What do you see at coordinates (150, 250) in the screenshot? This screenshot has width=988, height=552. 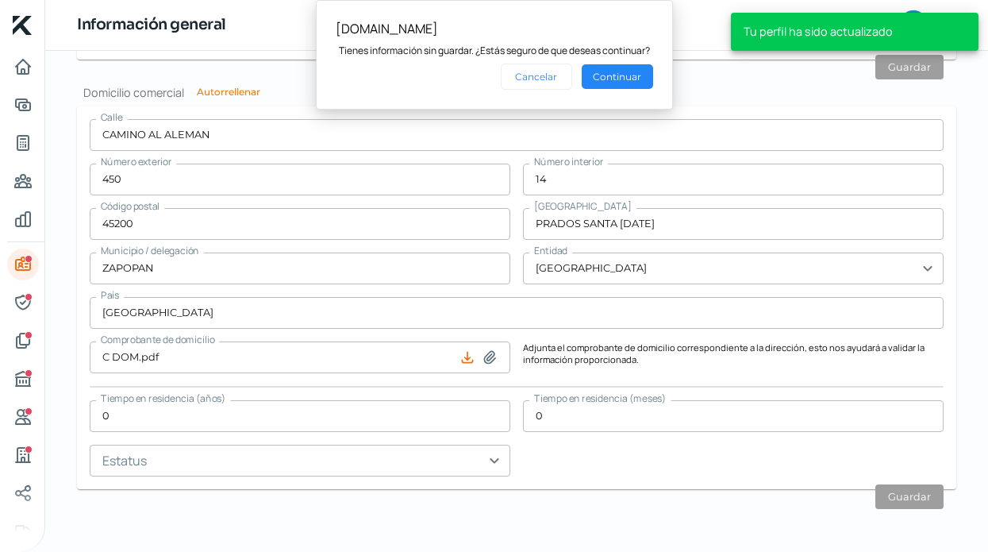 I see `span: Municipio / delegación` at bounding box center [150, 250].